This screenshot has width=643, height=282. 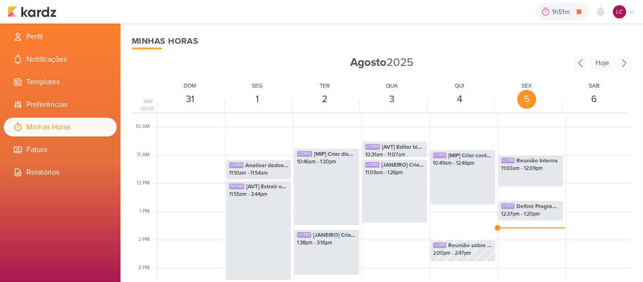 I want to click on div: 10:46am - 1:30pm, so click(x=327, y=162).